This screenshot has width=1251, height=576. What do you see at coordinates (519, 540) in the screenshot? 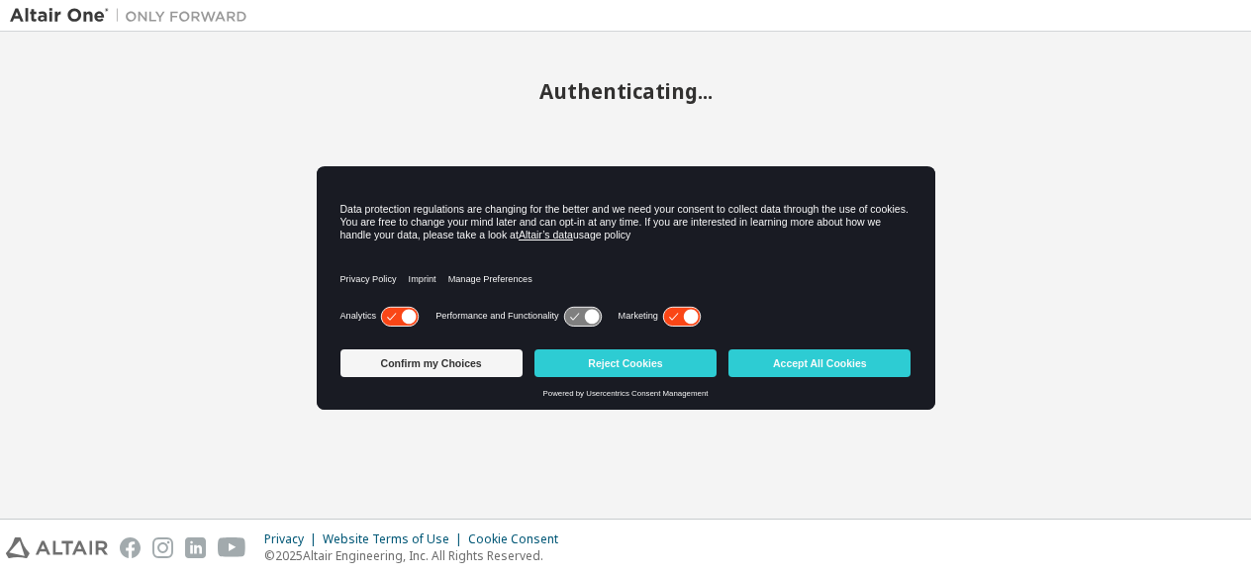
I see `div: Cookie Consent` at bounding box center [519, 540].